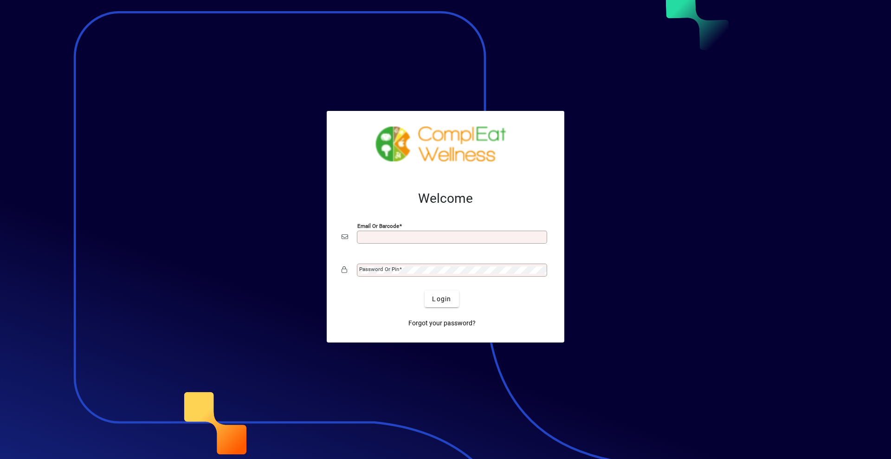 The image size is (891, 459). What do you see at coordinates (446, 199) in the screenshot?
I see `h2: Welcome` at bounding box center [446, 199].